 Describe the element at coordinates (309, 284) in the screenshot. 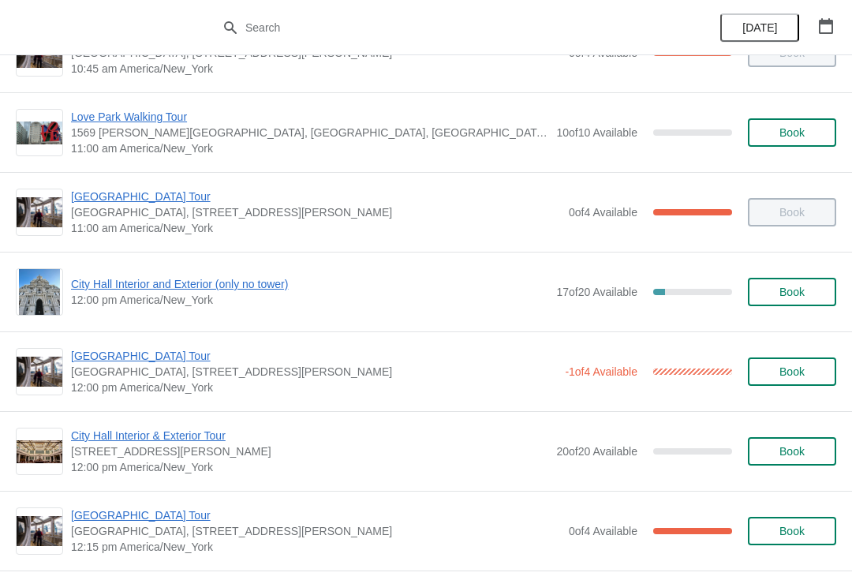

I see `span: City Hall Interior and Exterior (only no tower)` at that location.